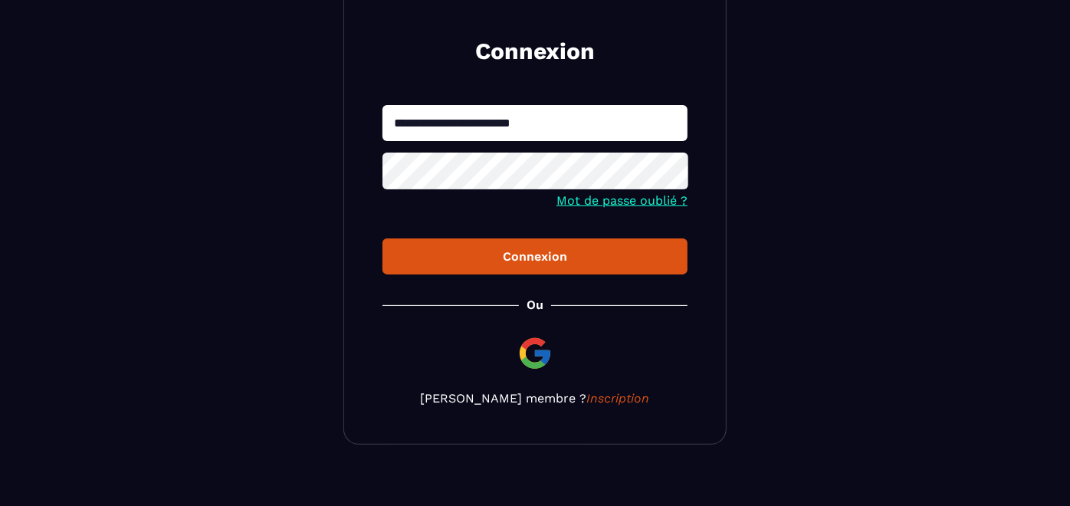 Image resolution: width=1070 pixels, height=506 pixels. Describe the element at coordinates (535, 256) in the screenshot. I see `div: Connexion` at that location.